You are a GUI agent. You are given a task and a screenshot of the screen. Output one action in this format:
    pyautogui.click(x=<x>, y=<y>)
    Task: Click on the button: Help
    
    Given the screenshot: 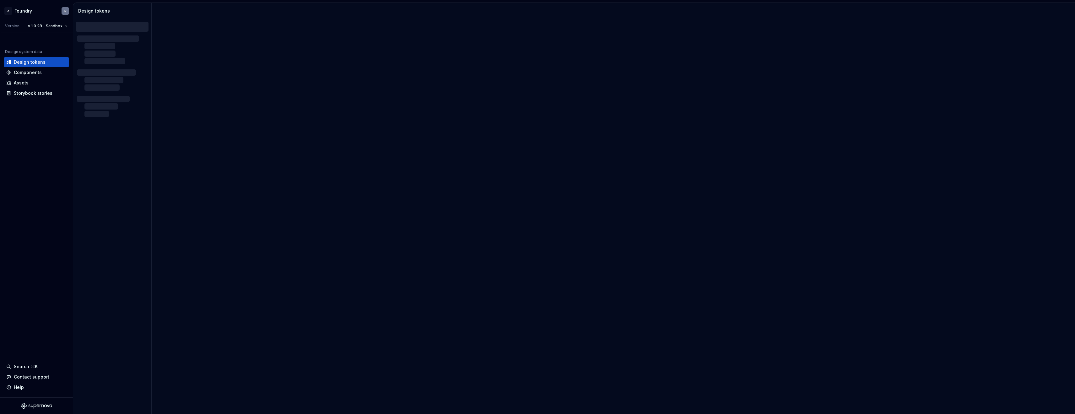 What is the action you would take?
    pyautogui.click(x=36, y=387)
    